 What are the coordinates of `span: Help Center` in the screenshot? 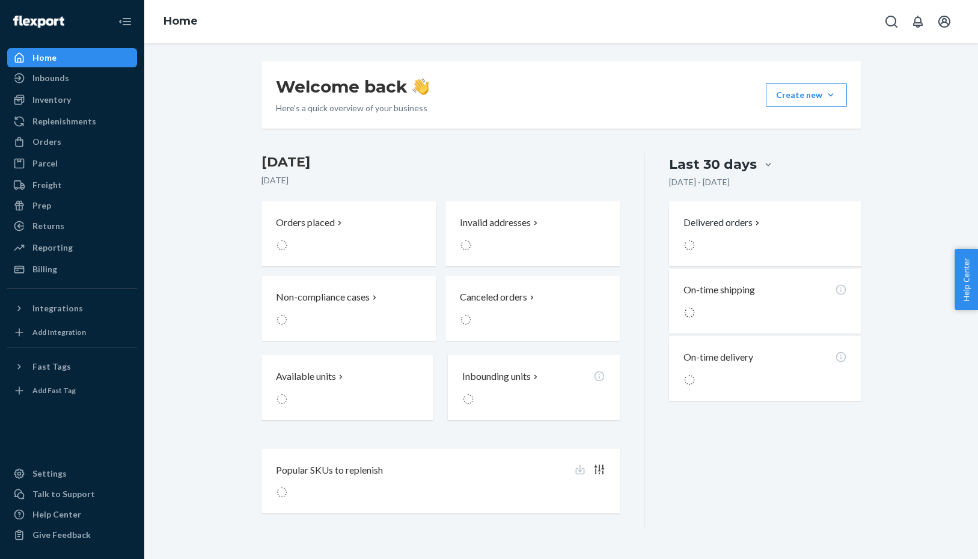 It's located at (966, 280).